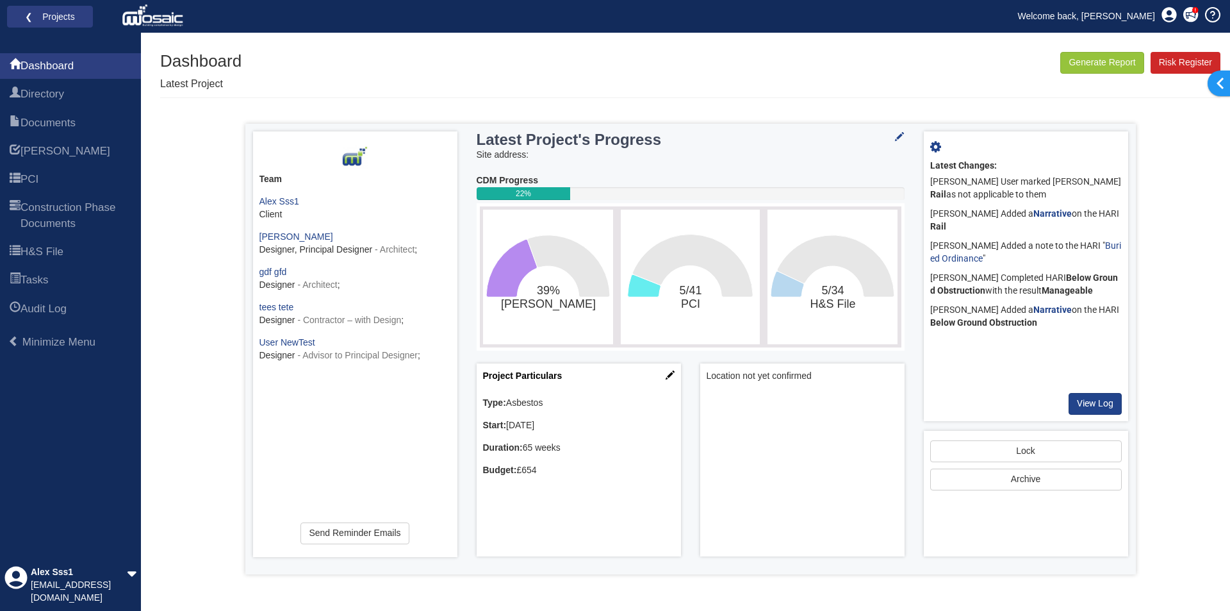 This screenshot has width=1230, height=611. What do you see at coordinates (349, 320) in the screenshot?
I see `span: - Contractor – with Design` at bounding box center [349, 320].